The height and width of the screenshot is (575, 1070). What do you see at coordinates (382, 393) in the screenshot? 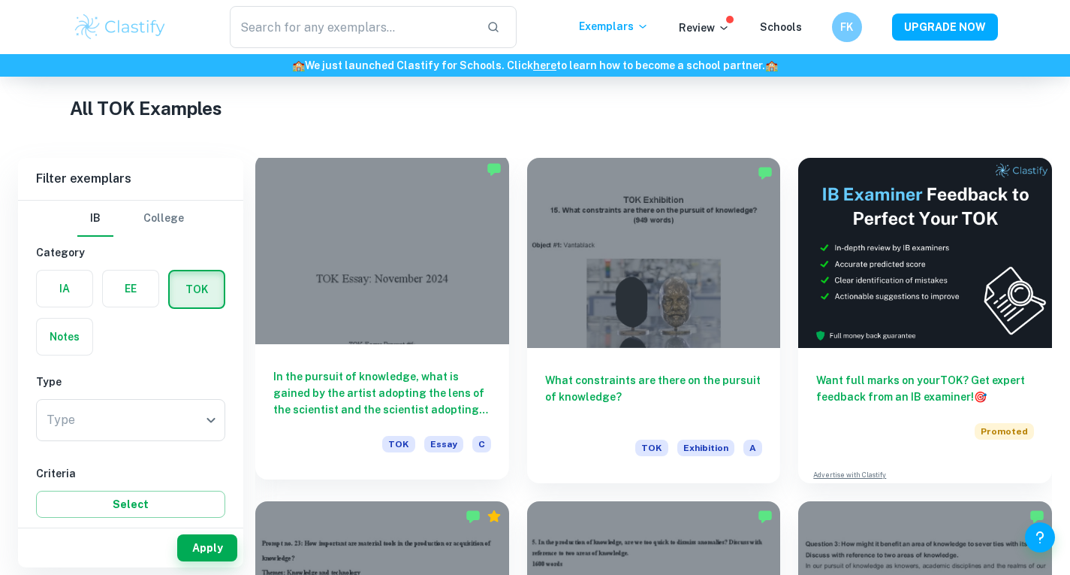
I see `h6: In the pursuit of knowledge, what is gained by the artist adopting the lens of the scientist and ...` at bounding box center [382, 393].